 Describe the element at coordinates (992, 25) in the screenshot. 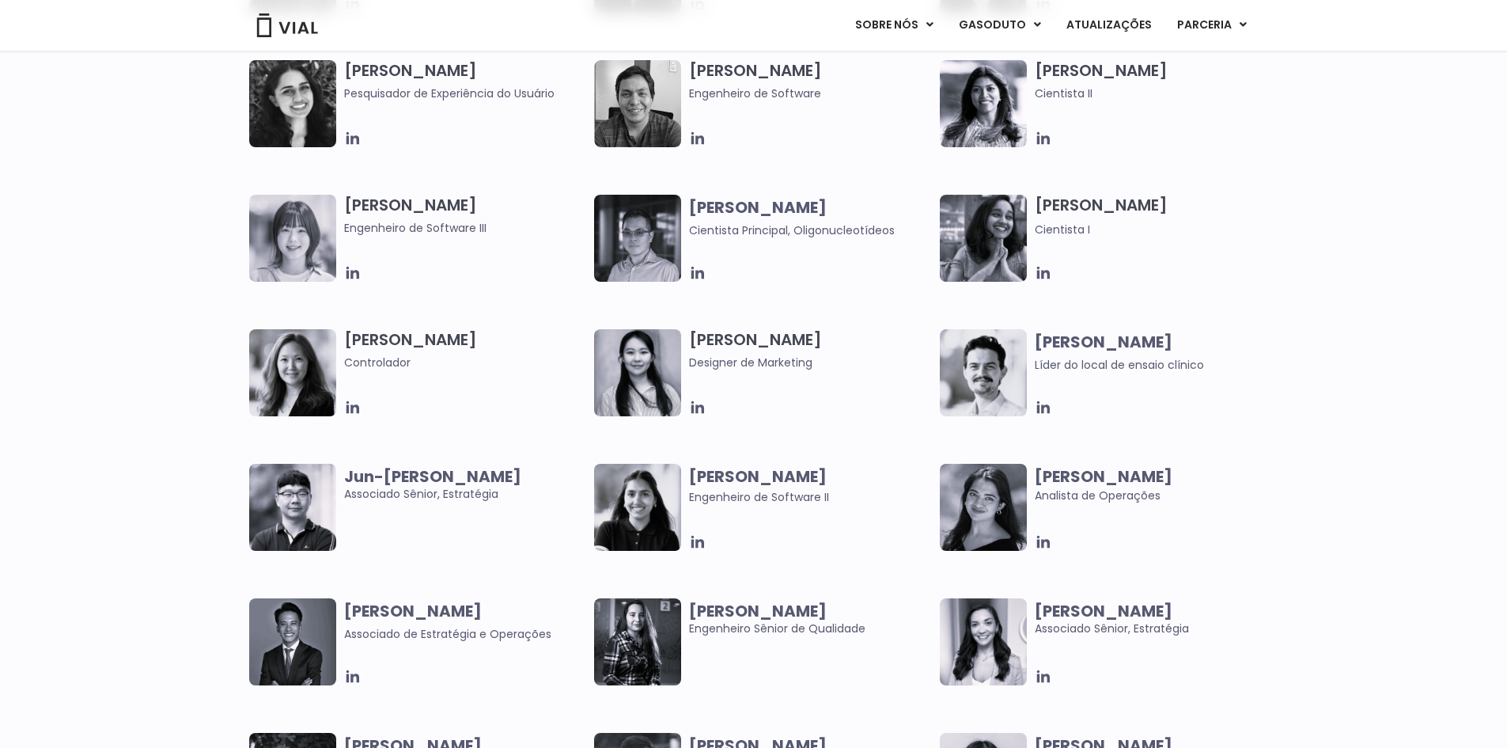

I see `font: GASODUTO` at that location.